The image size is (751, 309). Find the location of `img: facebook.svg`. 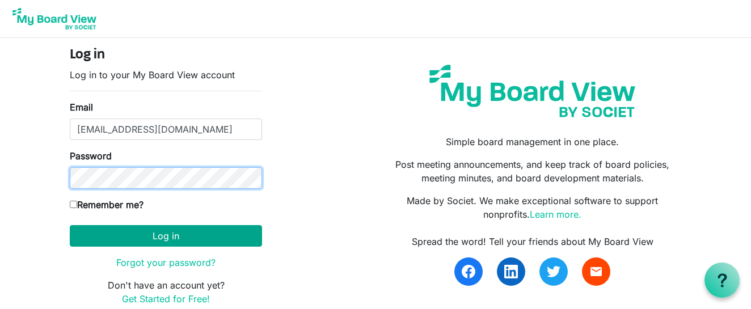

img: facebook.svg is located at coordinates (469, 272).